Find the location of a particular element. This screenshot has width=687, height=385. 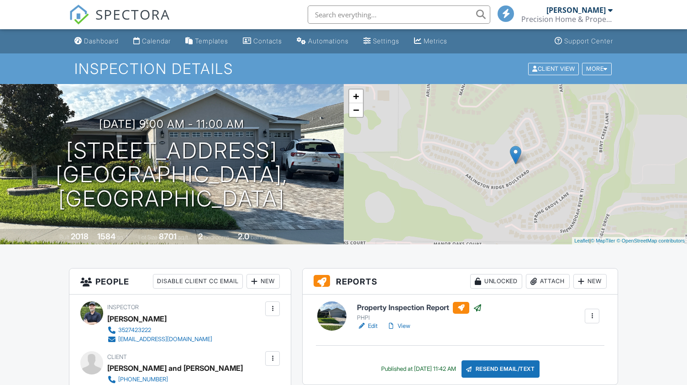

a: Metrics is located at coordinates (430, 41).